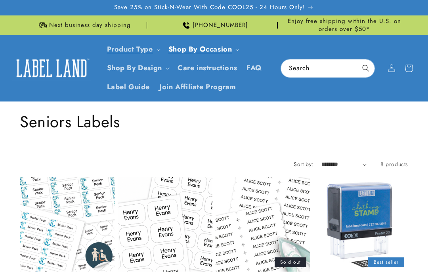  Describe the element at coordinates (52, 68) in the screenshot. I see `img: Label Land` at that location.